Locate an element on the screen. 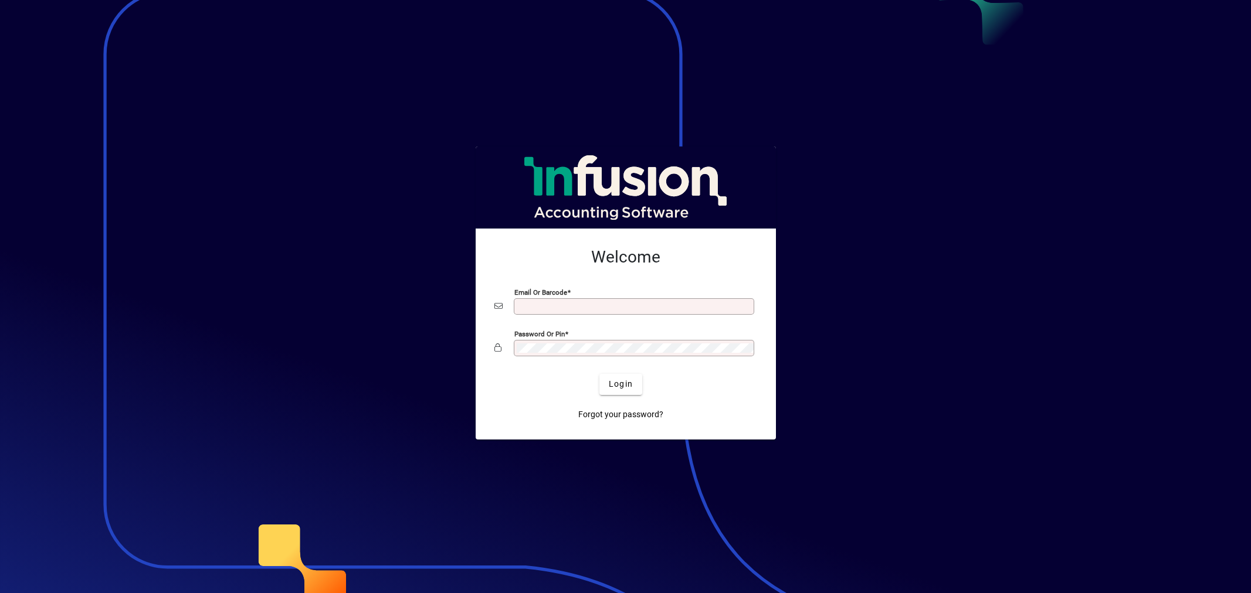 The image size is (1251, 593). button: Login is located at coordinates (620, 385).